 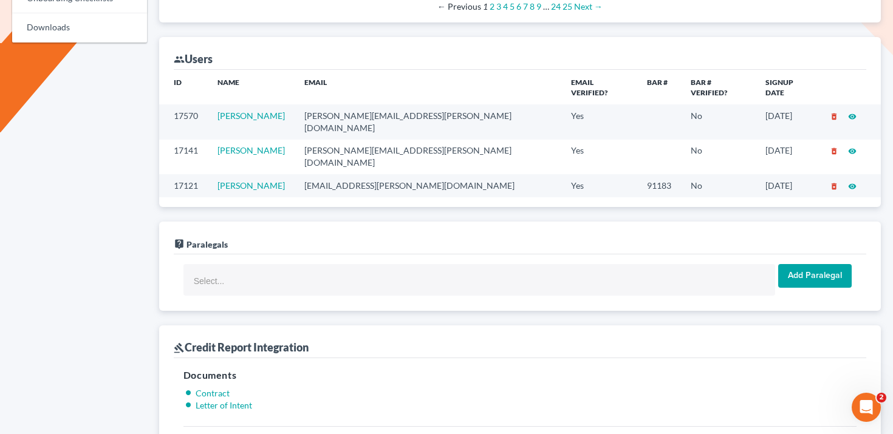 What do you see at coordinates (492, 6) in the screenshot?
I see `a: Page 2` at bounding box center [492, 6].